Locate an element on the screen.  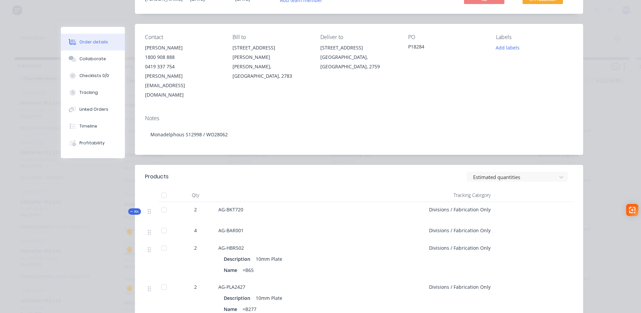
button: Add labels is located at coordinates (508, 47).